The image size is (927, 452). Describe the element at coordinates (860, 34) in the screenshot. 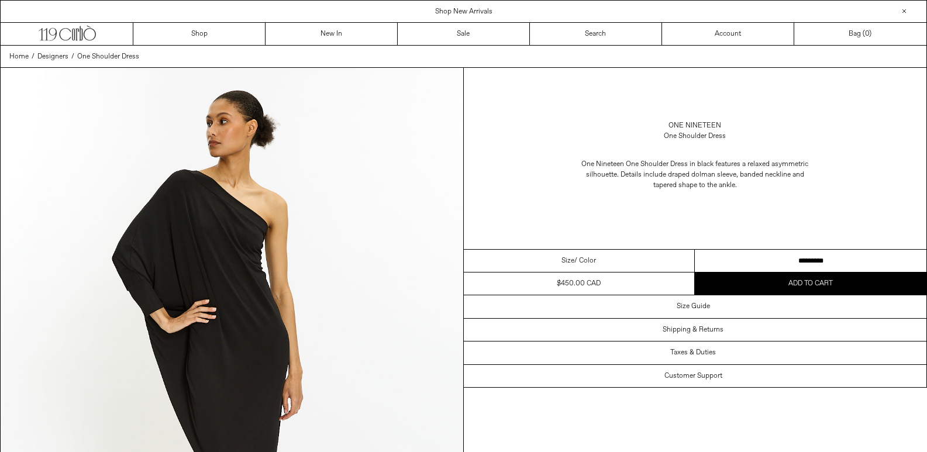

I see `a: Bag ()` at that location.